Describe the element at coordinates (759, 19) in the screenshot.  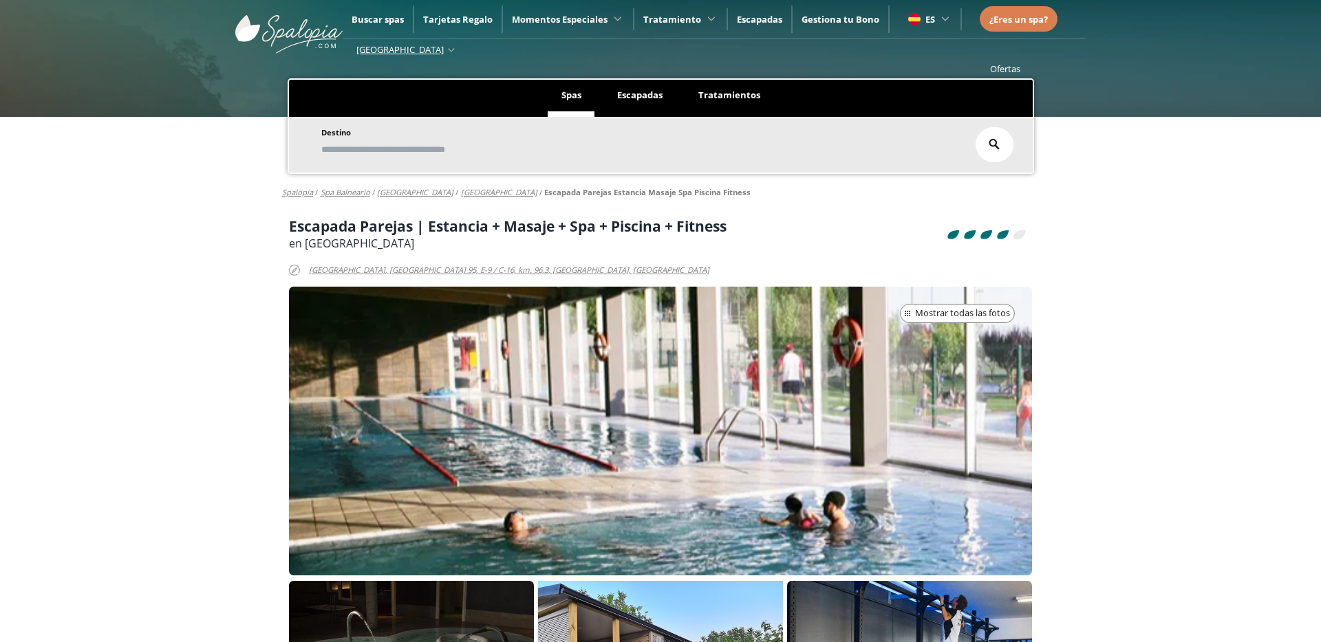
I see `a: Escapadas` at that location.